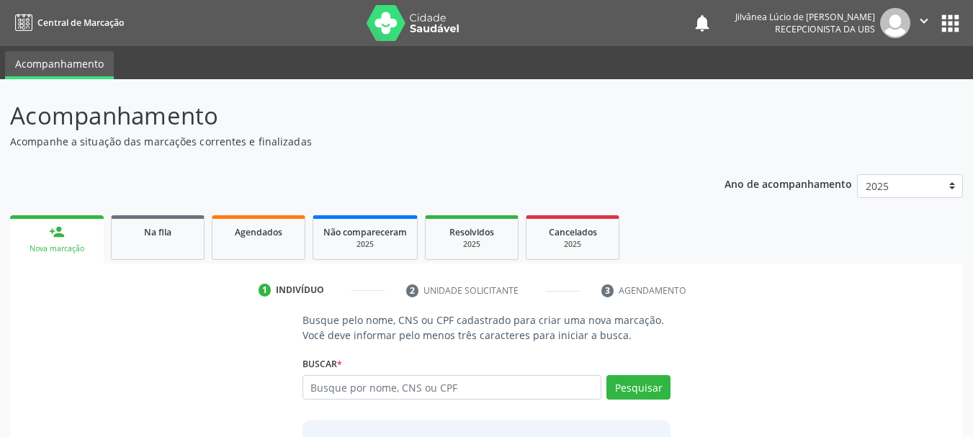  Describe the element at coordinates (343, 116) in the screenshot. I see `p: Acompanhamento` at that location.